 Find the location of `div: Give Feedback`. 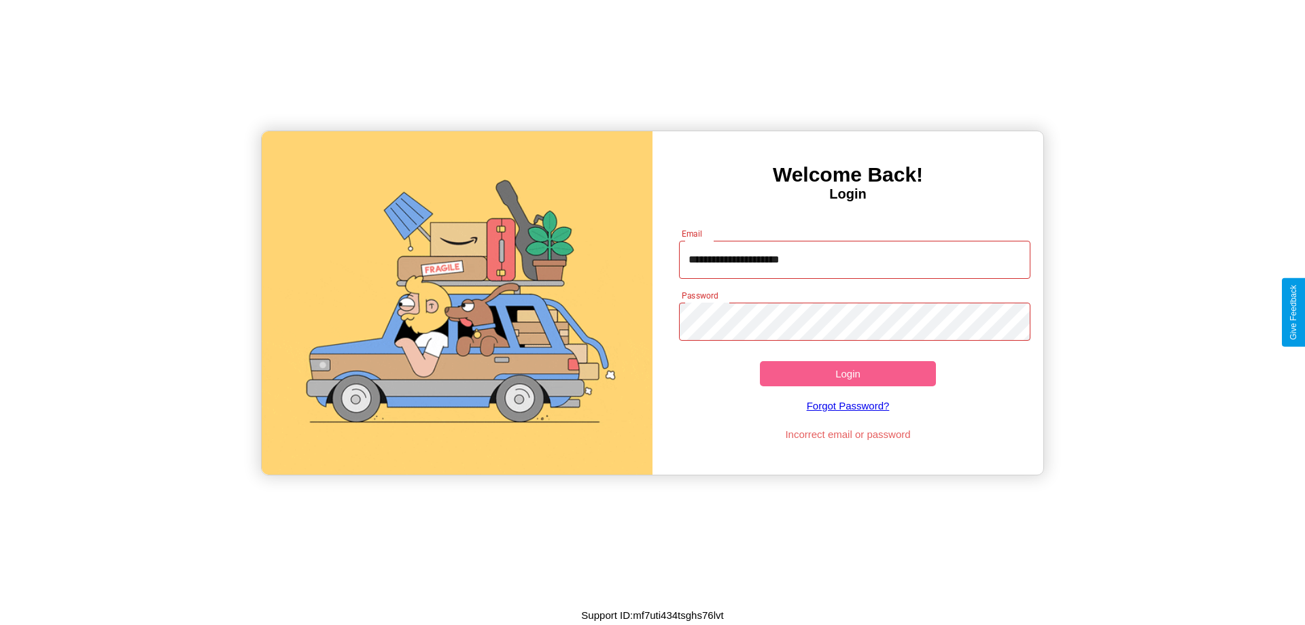

div: Give Feedback is located at coordinates (1294, 312).